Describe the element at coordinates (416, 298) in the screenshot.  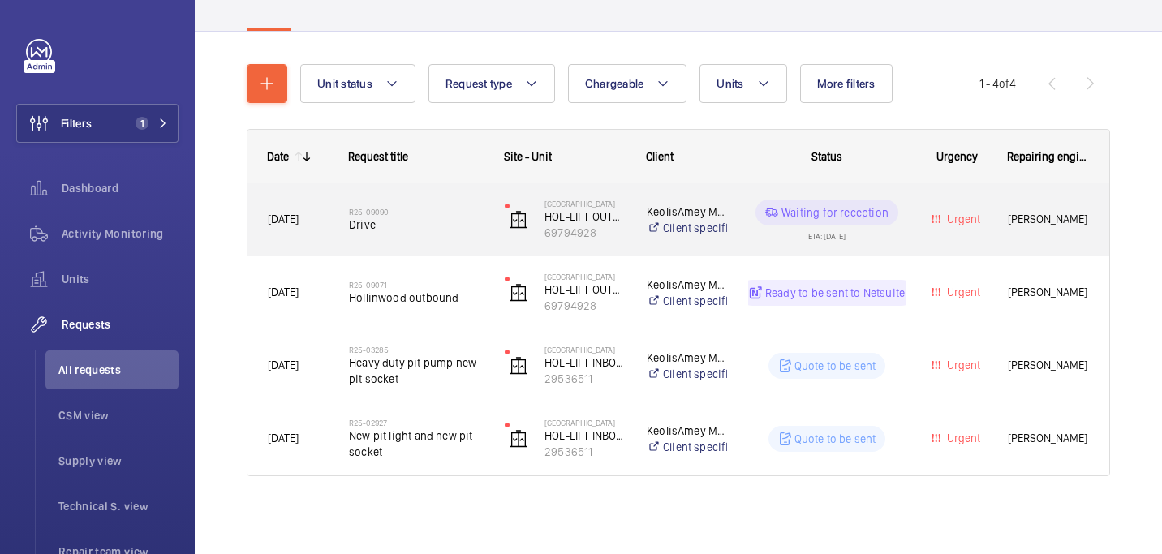
I see `span: Hollinwood outbound` at that location.